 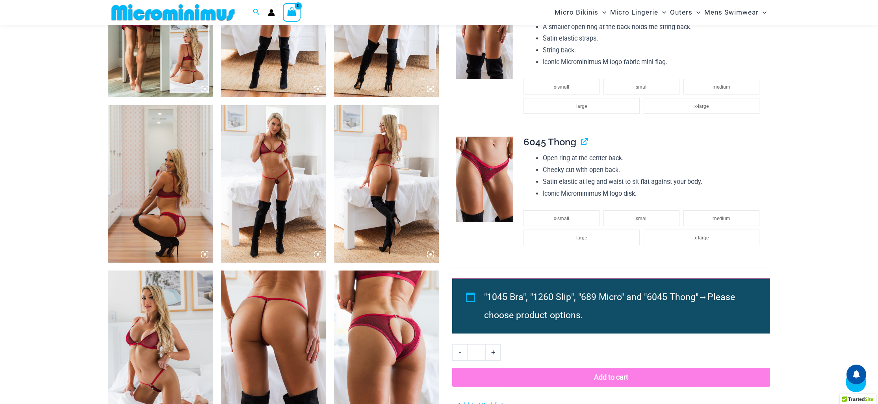 I want to click on span: Micro Bikinis, so click(x=576, y=12).